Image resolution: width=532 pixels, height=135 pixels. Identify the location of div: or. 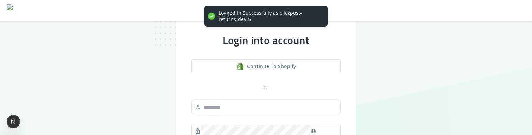
(266, 87).